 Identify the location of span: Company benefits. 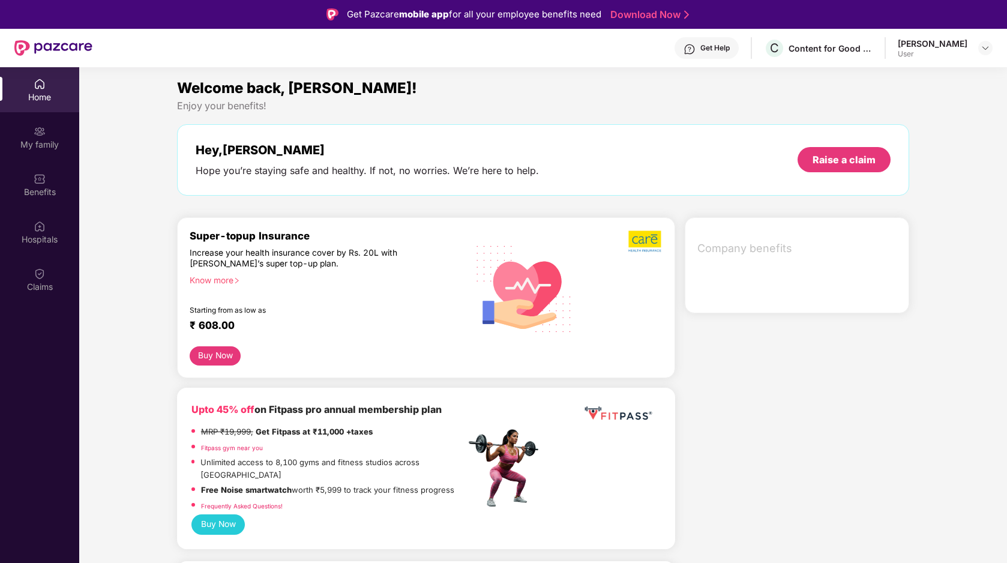
(798, 249).